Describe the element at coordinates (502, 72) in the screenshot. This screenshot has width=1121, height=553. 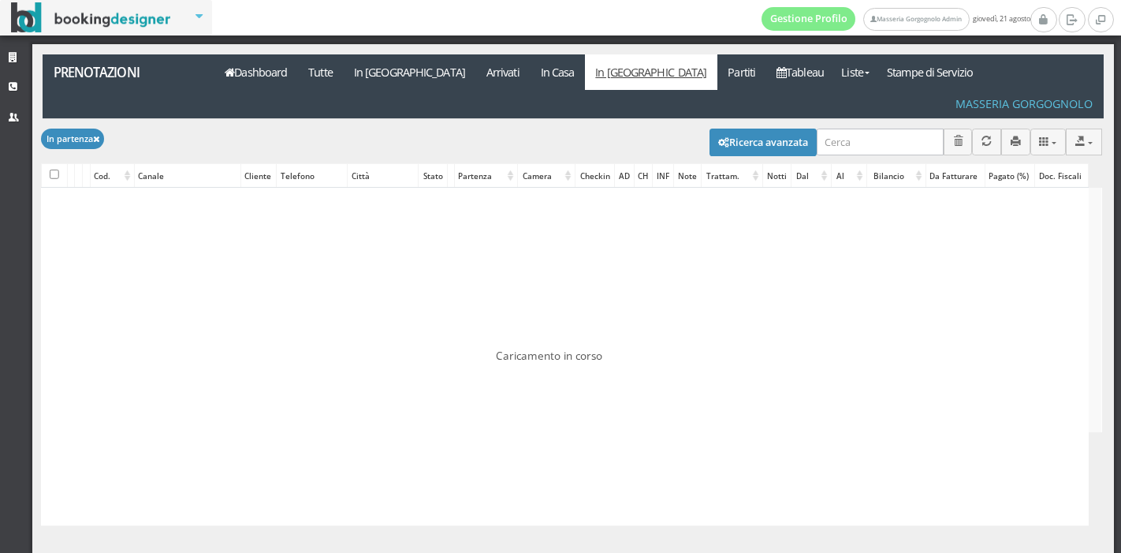
I see `a: Arrivati` at that location.